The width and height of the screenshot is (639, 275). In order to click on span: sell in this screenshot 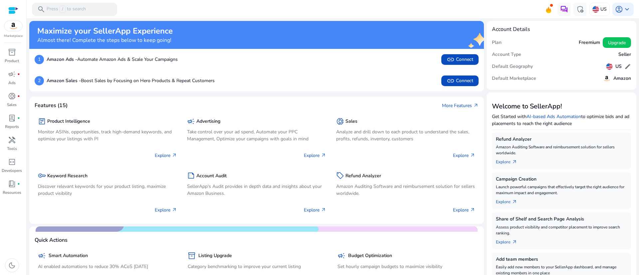, I will do `click(340, 176)`.